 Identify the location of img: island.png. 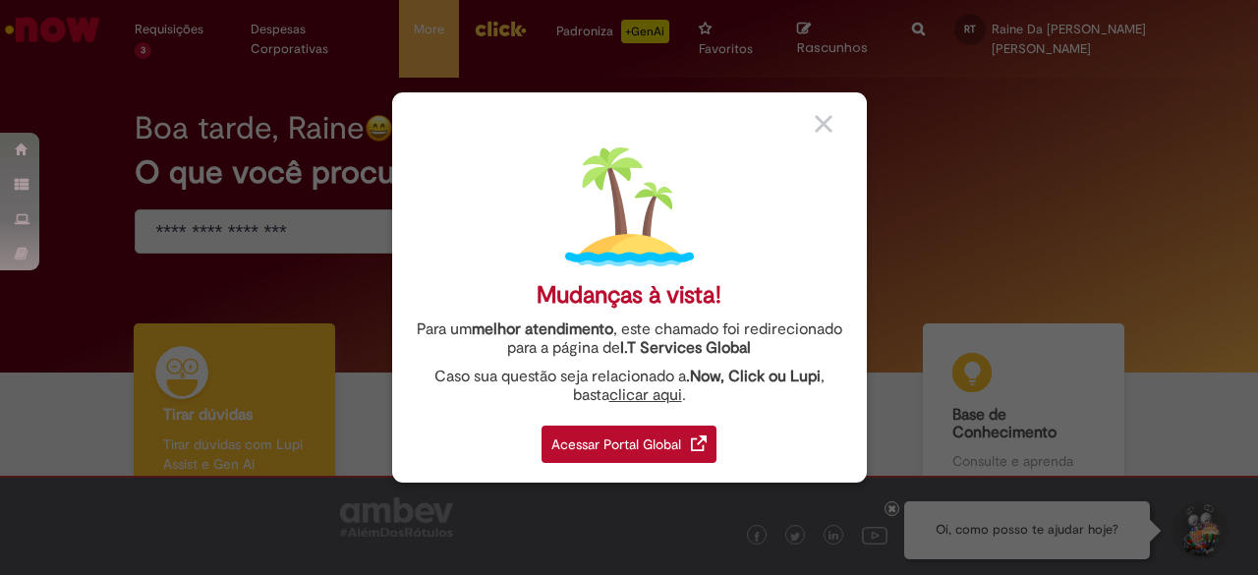
(629, 206).